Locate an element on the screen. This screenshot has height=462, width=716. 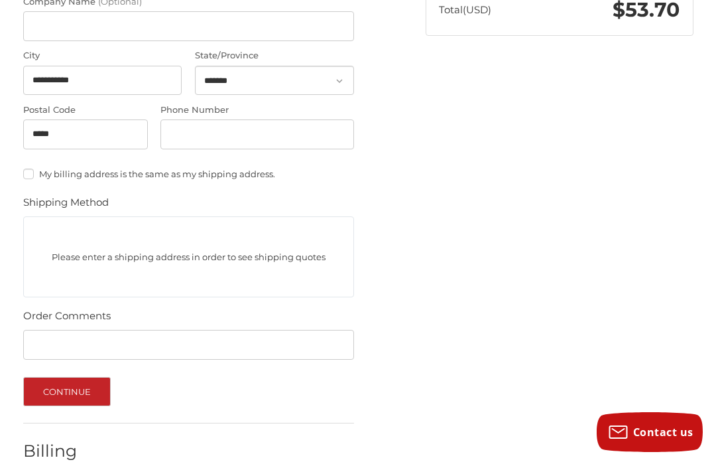
span: Contact us is located at coordinates (663, 432).